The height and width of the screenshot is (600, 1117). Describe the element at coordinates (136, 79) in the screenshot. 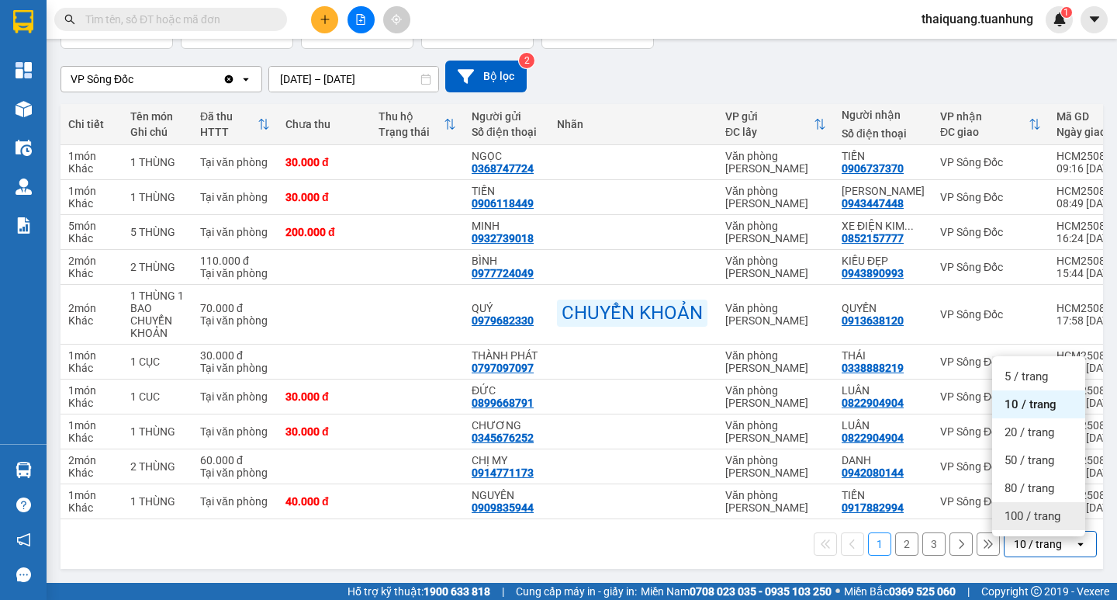

I see `input: Selected VP Sông Đốc.` at that location.